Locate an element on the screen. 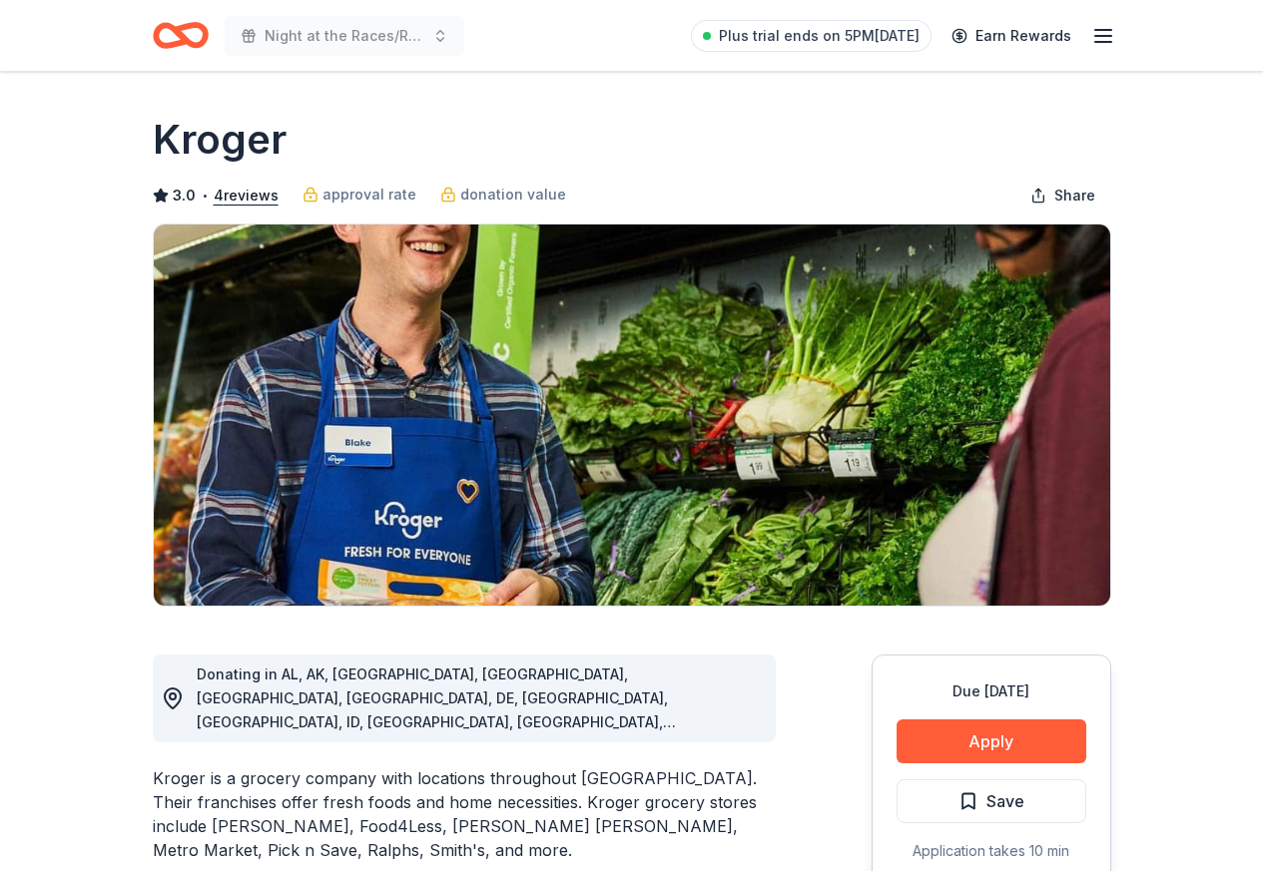 The width and height of the screenshot is (1263, 871). button: Save is located at coordinates (991, 802).